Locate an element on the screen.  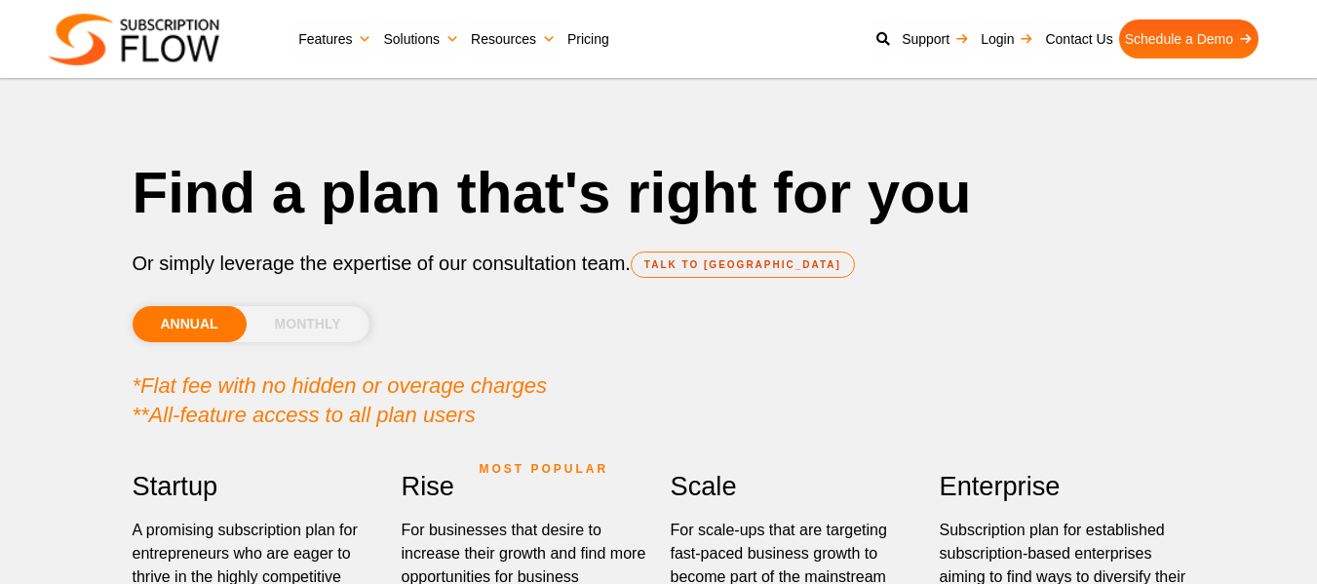
h2: Enterprise is located at coordinates (1065, 487).